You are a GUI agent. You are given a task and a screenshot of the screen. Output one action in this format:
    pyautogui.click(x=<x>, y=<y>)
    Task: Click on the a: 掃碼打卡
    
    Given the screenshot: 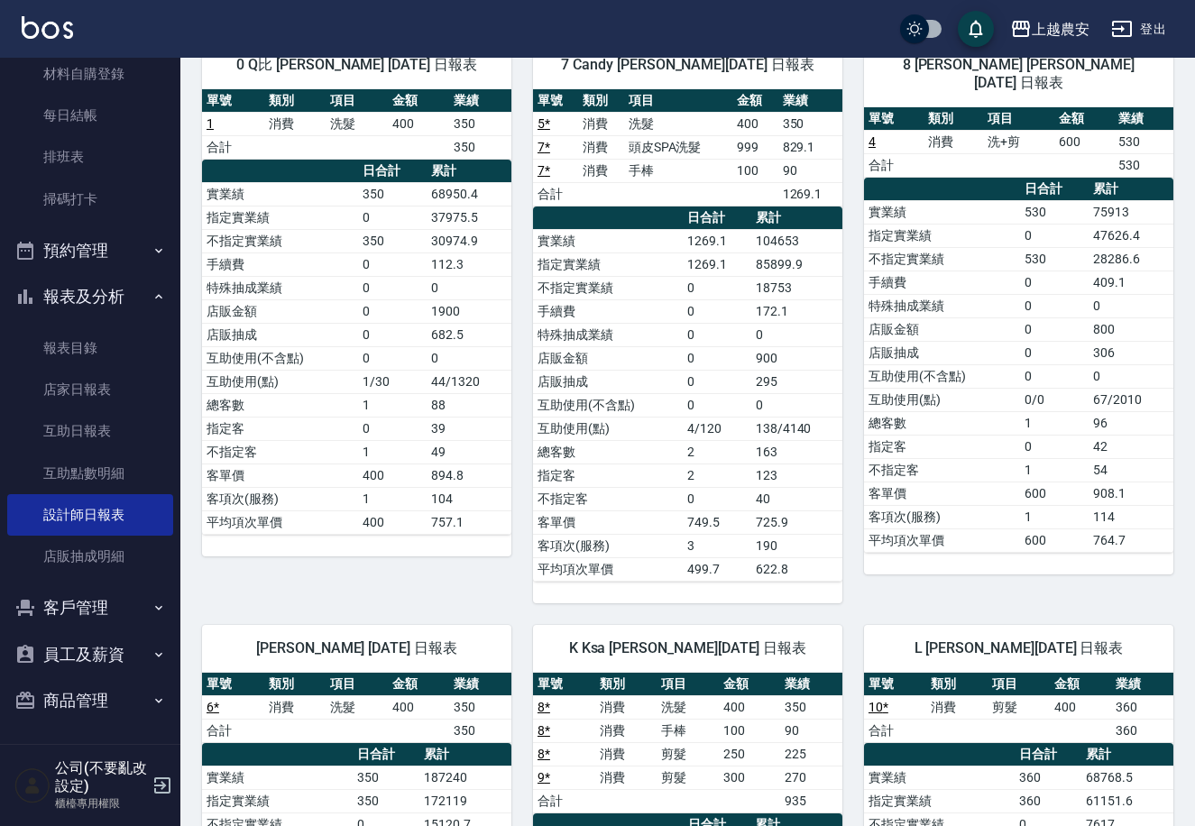 What is the action you would take?
    pyautogui.click(x=90, y=199)
    